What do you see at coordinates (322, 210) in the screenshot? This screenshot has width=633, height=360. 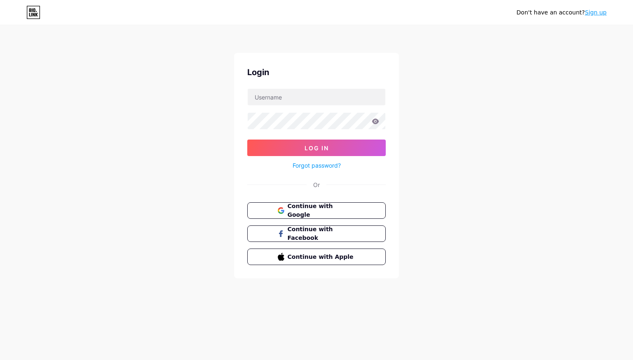 I see `span: Continue with Google` at bounding box center [322, 210].